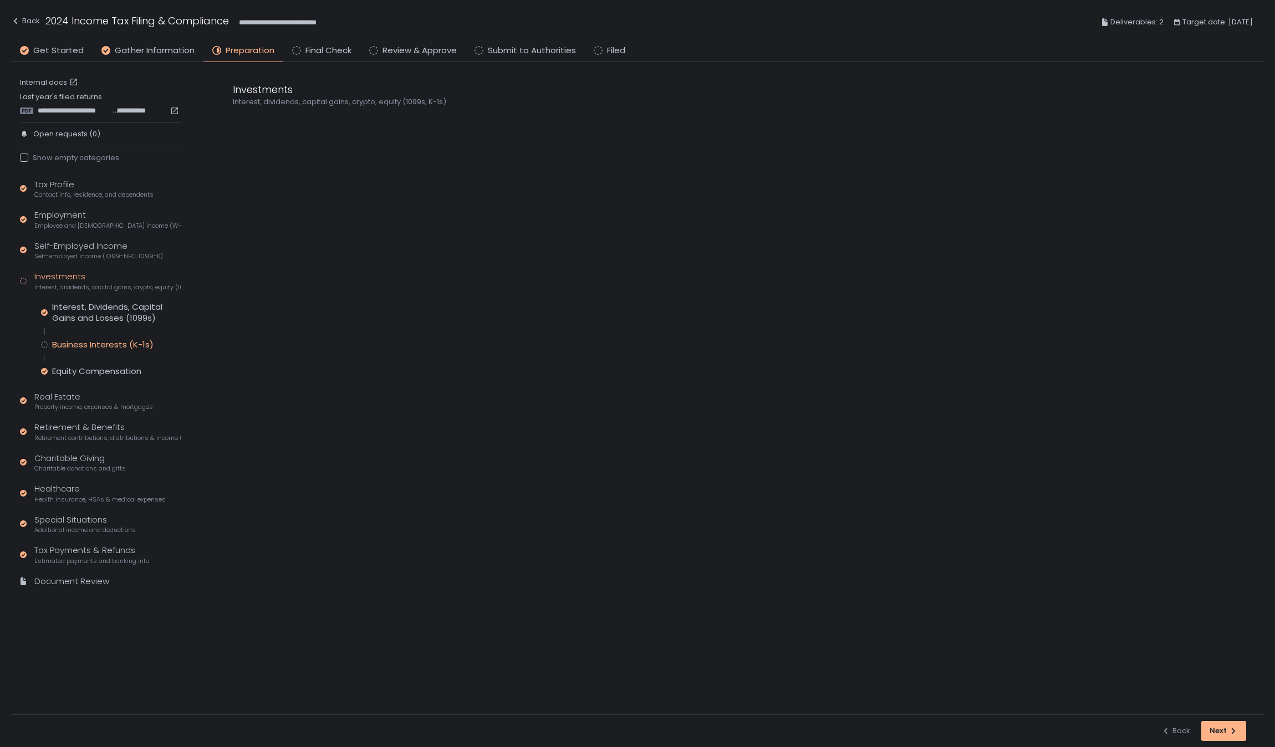 This screenshot has height=747, width=1275. I want to click on span: Gather Information, so click(155, 50).